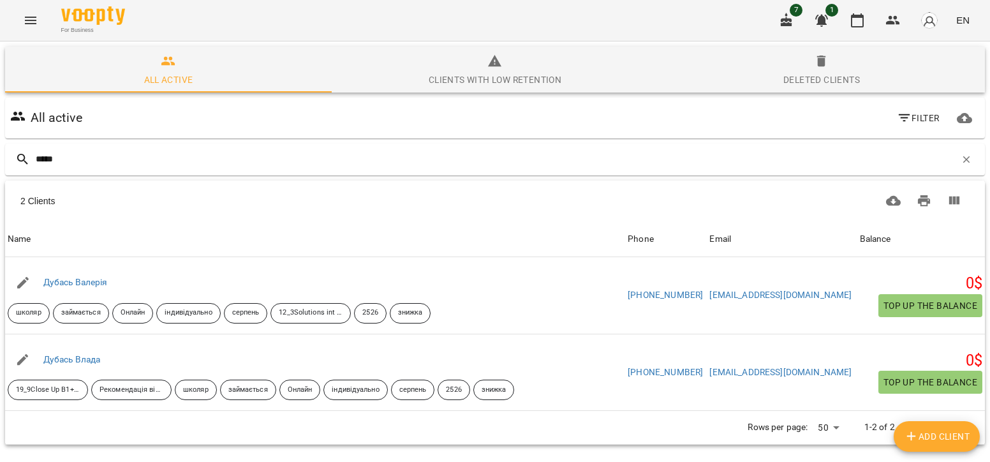 The width and height of the screenshot is (990, 462). What do you see at coordinates (781, 239) in the screenshot?
I see `span: Email` at bounding box center [781, 239].